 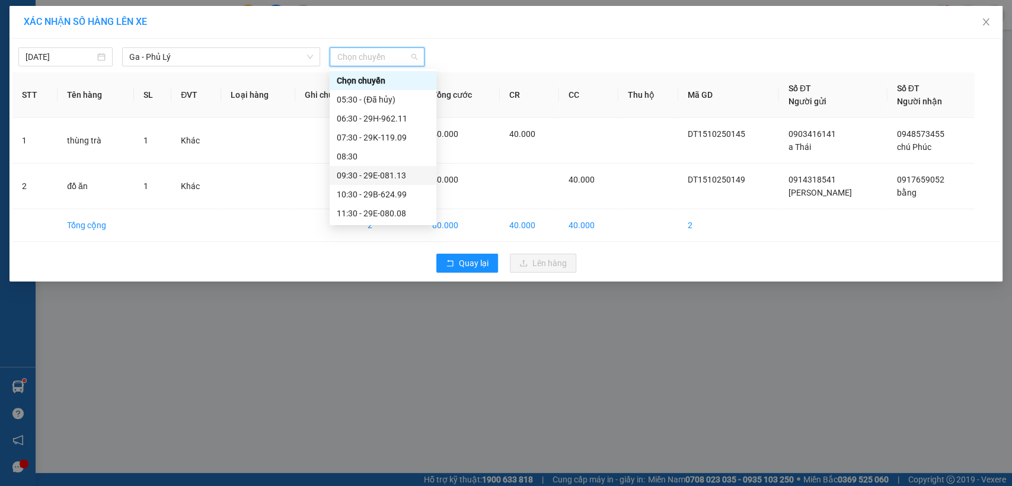 What do you see at coordinates (383, 81) in the screenshot?
I see `div: Chọn chuyến` at bounding box center [383, 81].